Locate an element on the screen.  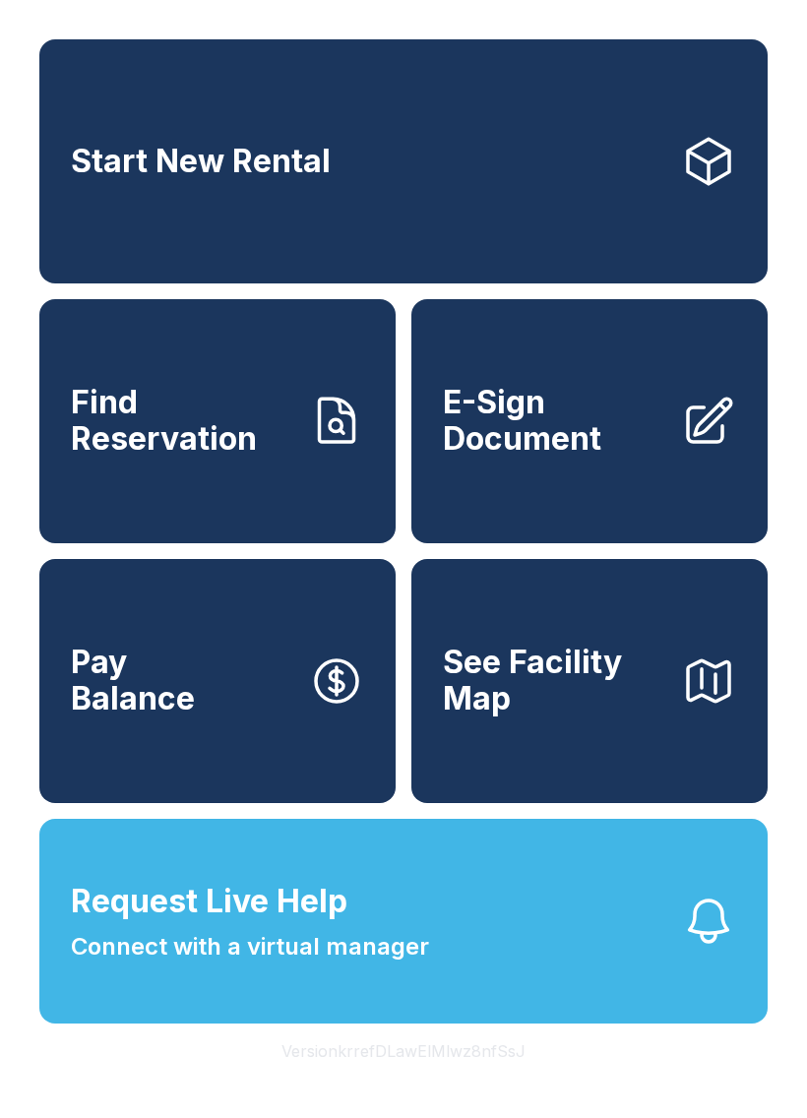
span: Start New Rental is located at coordinates (201, 161).